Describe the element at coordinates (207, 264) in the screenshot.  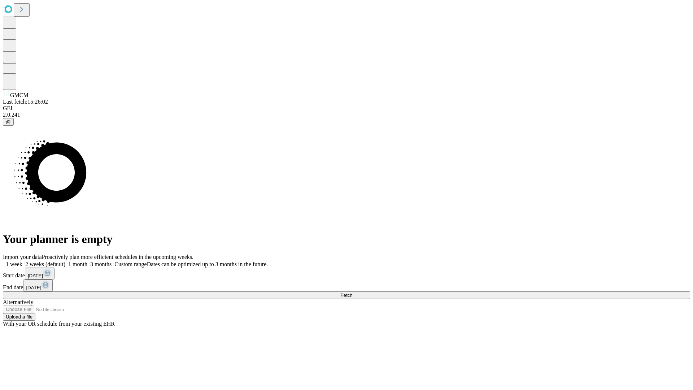
I see `span: Dates can be optimized up to 3 months in the future.` at that location.